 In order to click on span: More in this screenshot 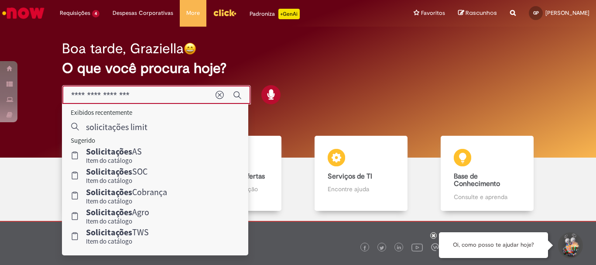, I will do `click(193, 13)`.